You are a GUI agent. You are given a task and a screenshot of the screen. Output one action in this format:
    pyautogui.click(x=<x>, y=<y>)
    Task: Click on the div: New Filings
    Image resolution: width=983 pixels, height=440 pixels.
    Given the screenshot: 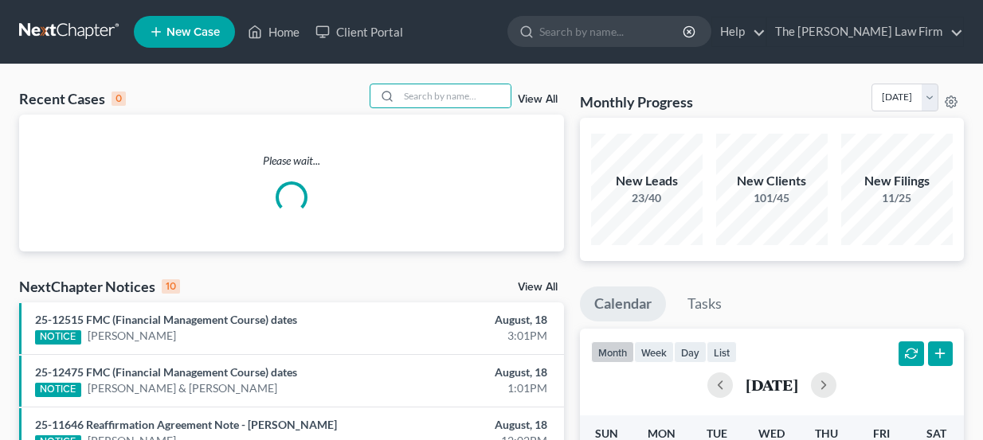 What is the action you would take?
    pyautogui.click(x=897, y=181)
    